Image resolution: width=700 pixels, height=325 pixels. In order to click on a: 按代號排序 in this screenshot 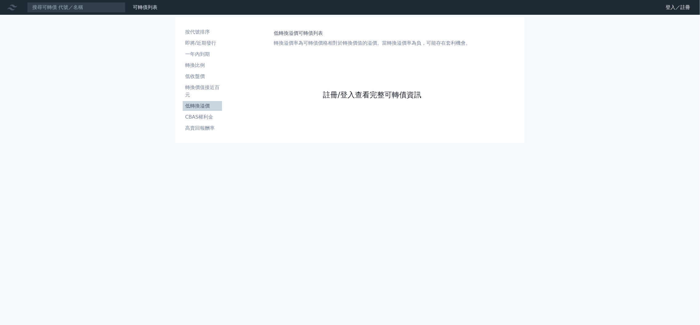, I will do `click(202, 32)`.